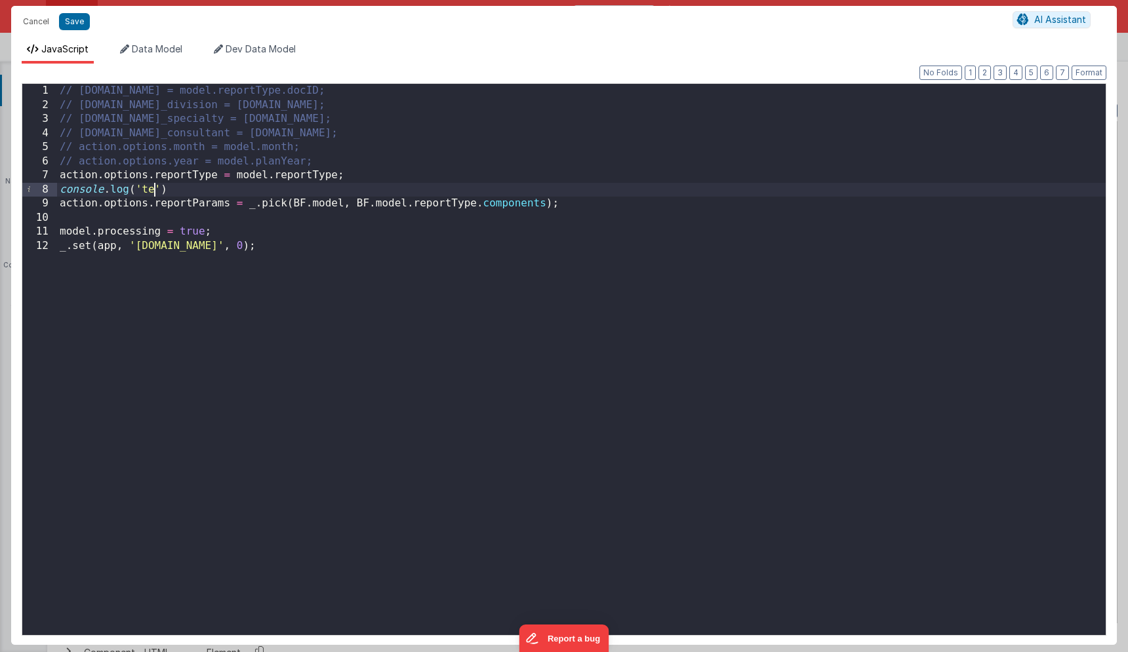 This screenshot has width=1128, height=652. I want to click on span: JavaScript, so click(65, 49).